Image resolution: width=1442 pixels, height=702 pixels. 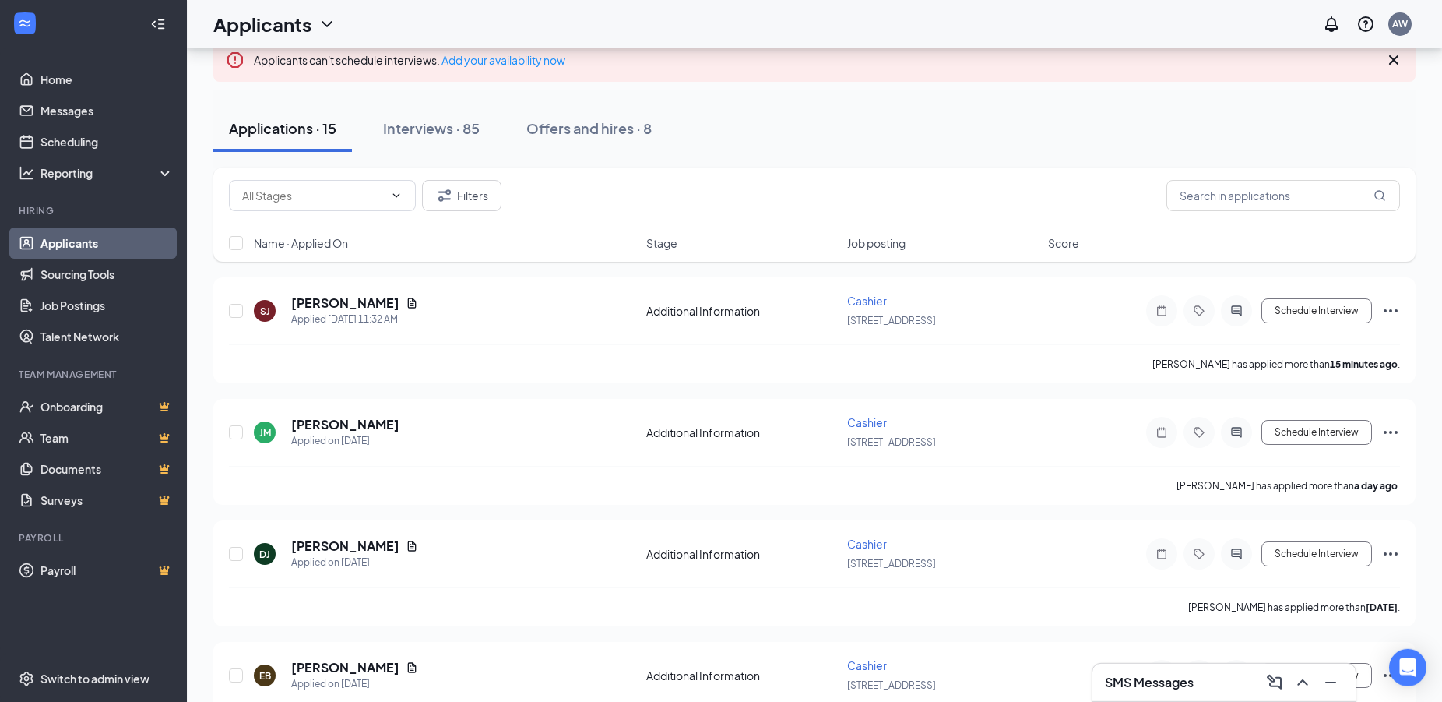 I want to click on span: Name · Applied On, so click(x=301, y=243).